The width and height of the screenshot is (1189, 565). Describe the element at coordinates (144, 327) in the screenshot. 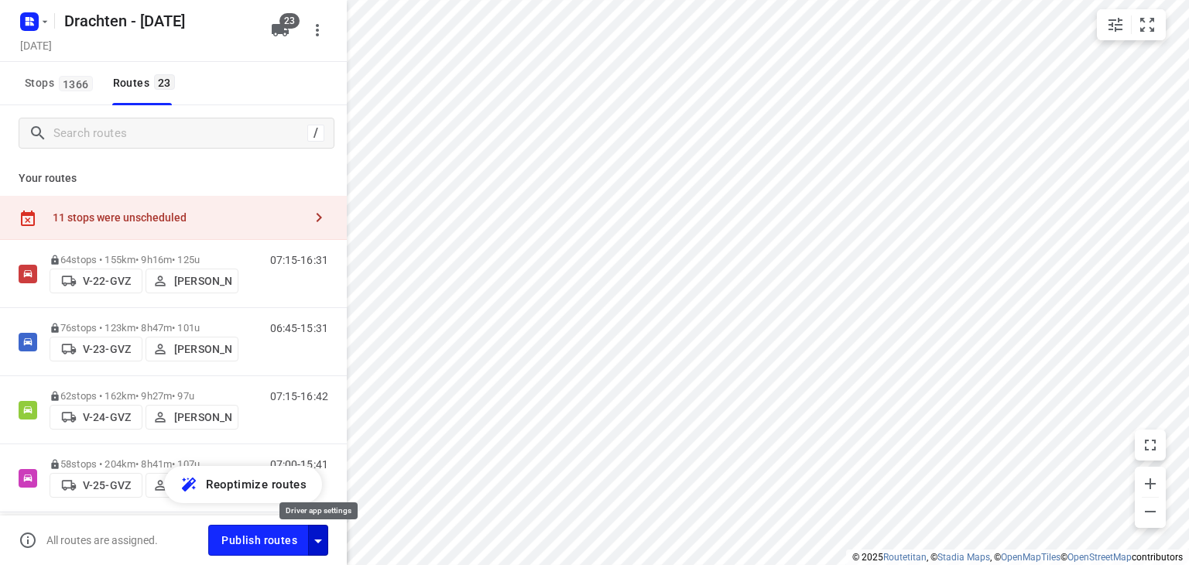

I see `p: 76 stops • 123km • 8h47m • 101u` at that location.